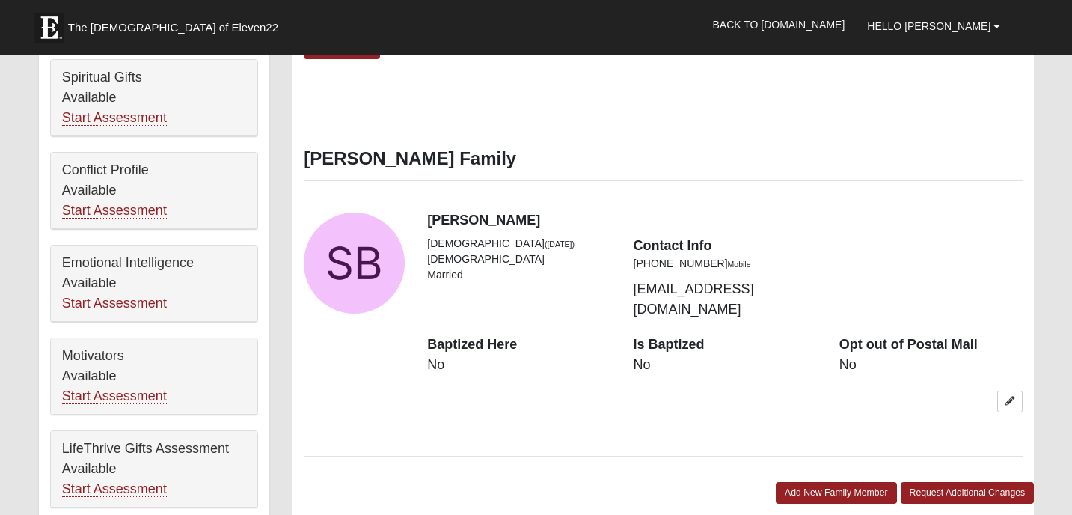  What do you see at coordinates (154, 191) in the screenshot?
I see `div: Conflict Profile Available` at bounding box center [154, 191].